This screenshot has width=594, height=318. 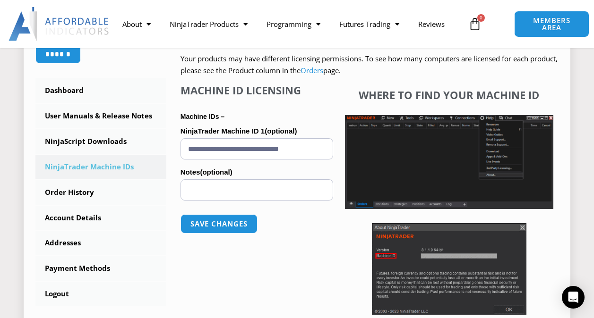 I want to click on a: Order History, so click(x=101, y=193).